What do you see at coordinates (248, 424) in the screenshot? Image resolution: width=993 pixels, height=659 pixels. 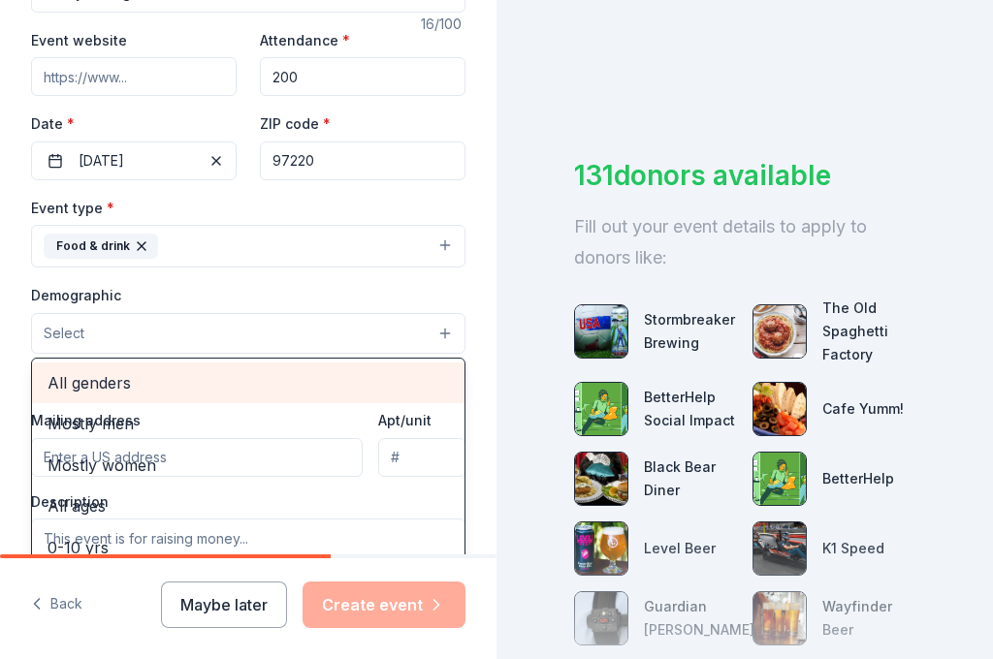 I see `span: Mostly men` at bounding box center [248, 424].